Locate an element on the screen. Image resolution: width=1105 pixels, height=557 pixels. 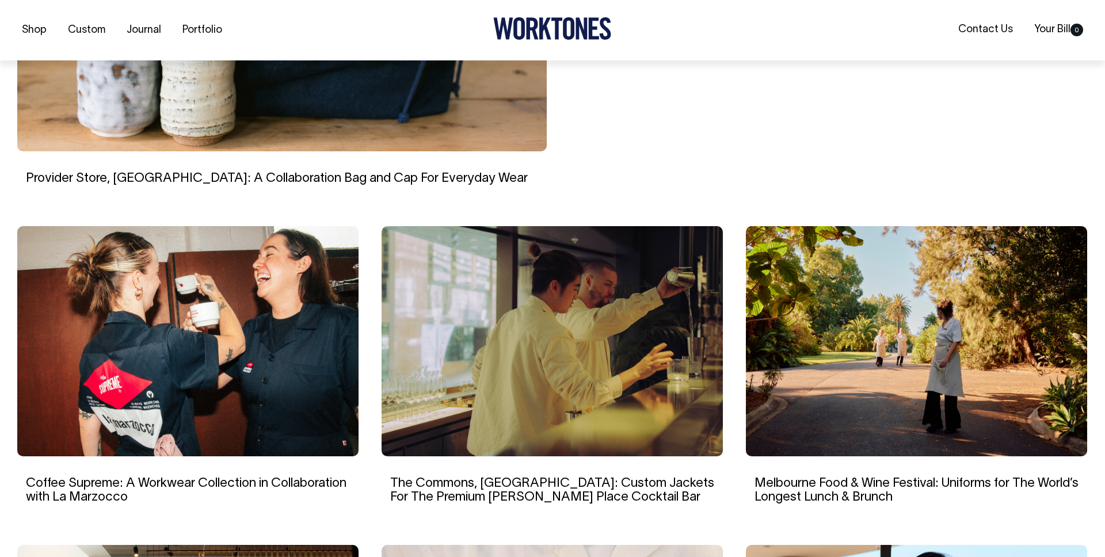
a: Custom is located at coordinates (86, 30).